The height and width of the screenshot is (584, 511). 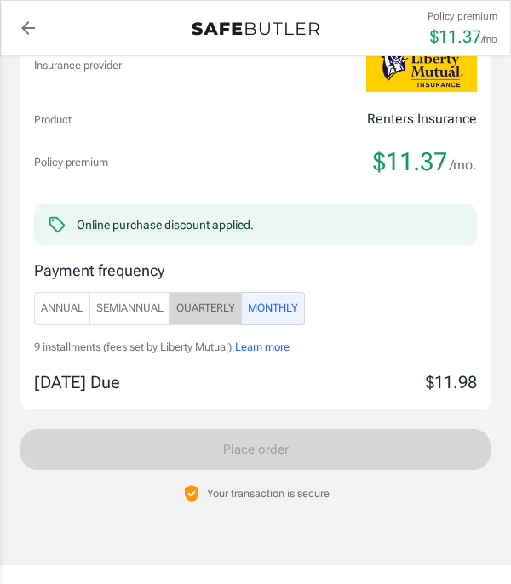 I want to click on span: Quarterly, so click(x=205, y=308).